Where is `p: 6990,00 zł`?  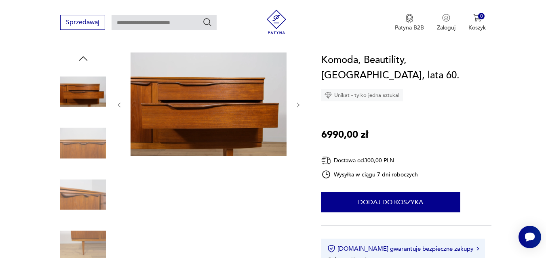 p: 6990,00 zł is located at coordinates (345, 135).